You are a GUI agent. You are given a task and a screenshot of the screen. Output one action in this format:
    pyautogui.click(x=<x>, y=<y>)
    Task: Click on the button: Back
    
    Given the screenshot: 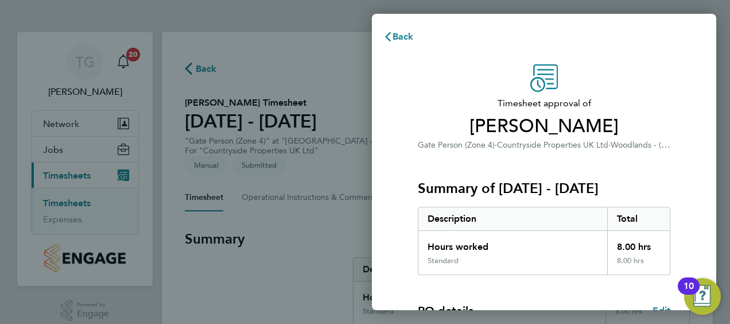 What is the action you would take?
    pyautogui.click(x=398, y=37)
    